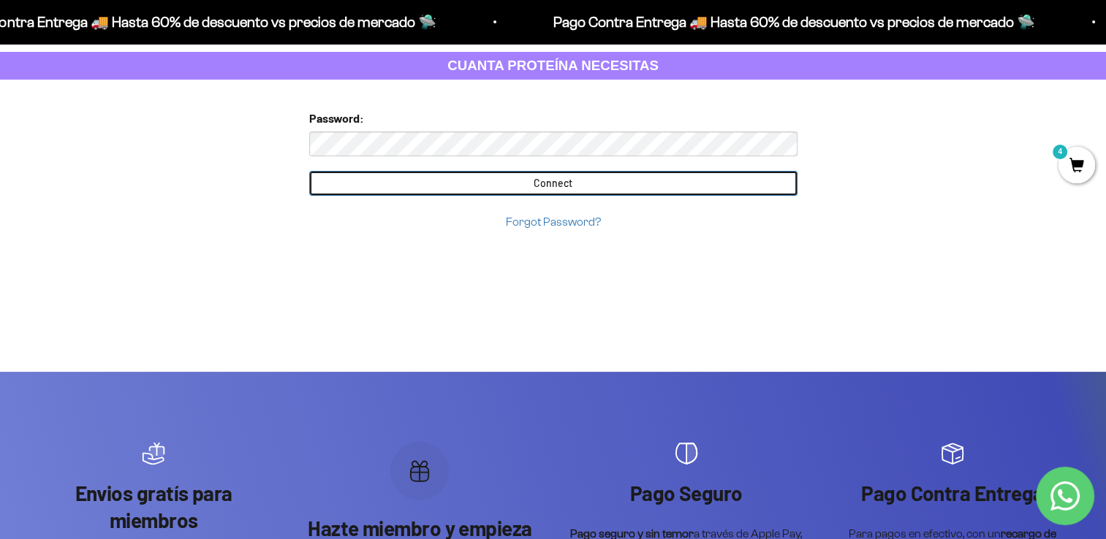  What do you see at coordinates (789, 22) in the screenshot?
I see `p: Pago Contra Entrega 🚚 Hasta 60% de descuento vs precios de mercado 🛸` at bounding box center [789, 22].